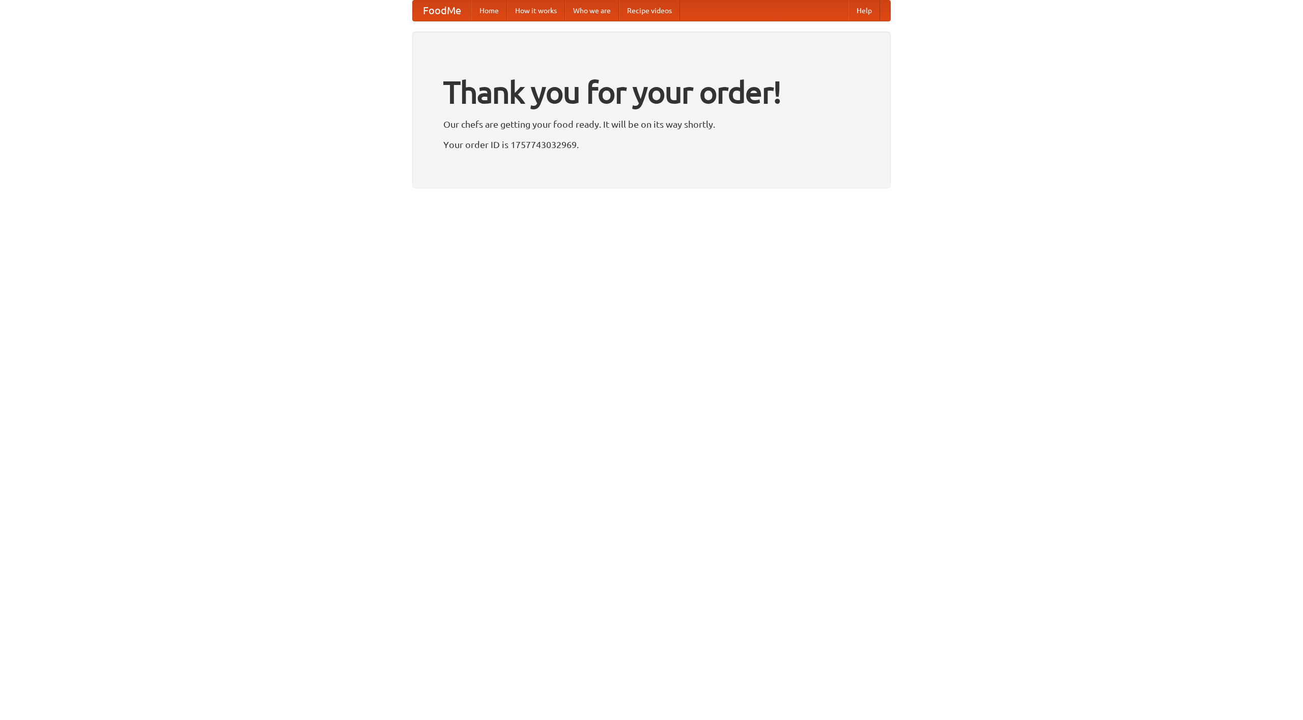  What do you see at coordinates (651, 92) in the screenshot?
I see `h1: Thank you for your order!` at bounding box center [651, 92].